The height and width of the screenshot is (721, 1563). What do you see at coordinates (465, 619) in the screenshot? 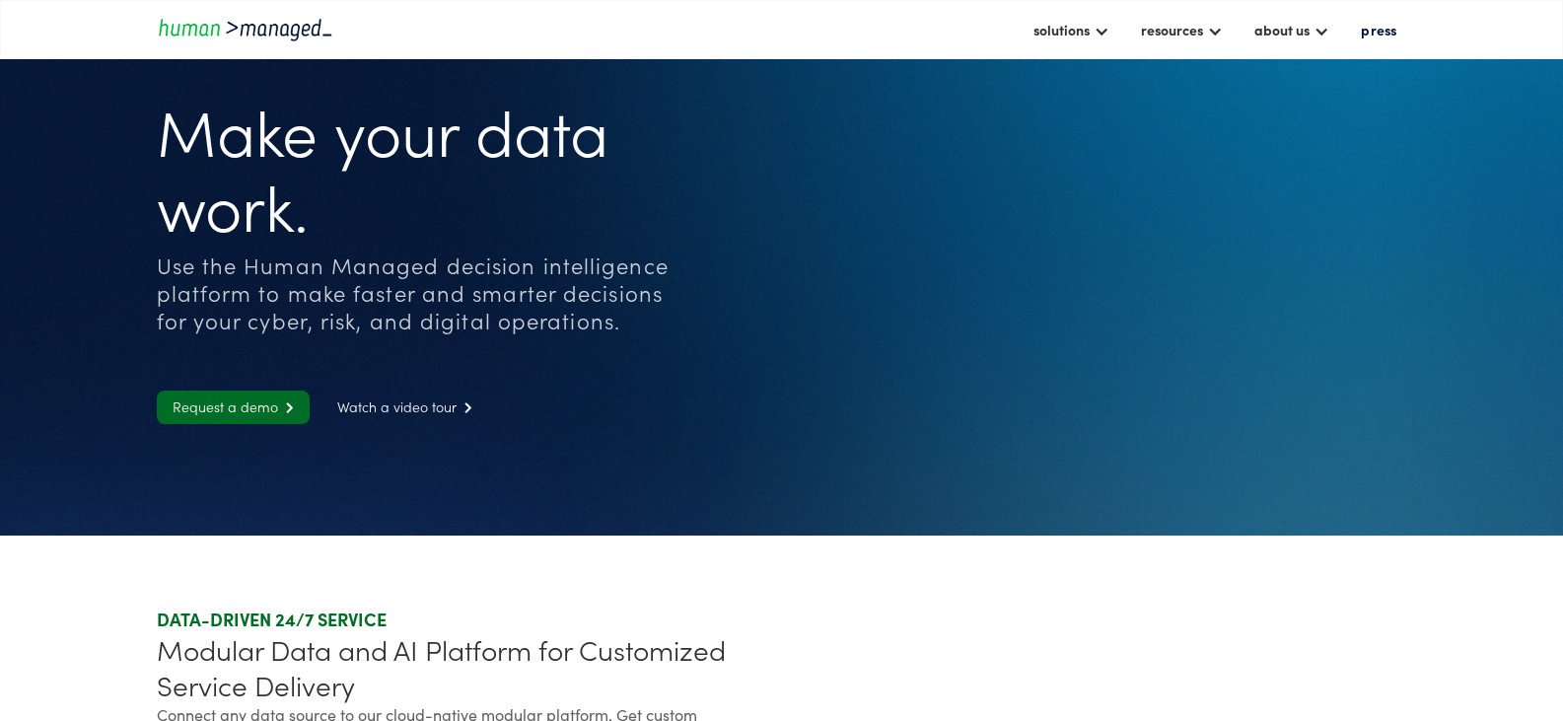
I see `div: DATA-DRIVEN 24/7 SERVICE` at bounding box center [465, 619].